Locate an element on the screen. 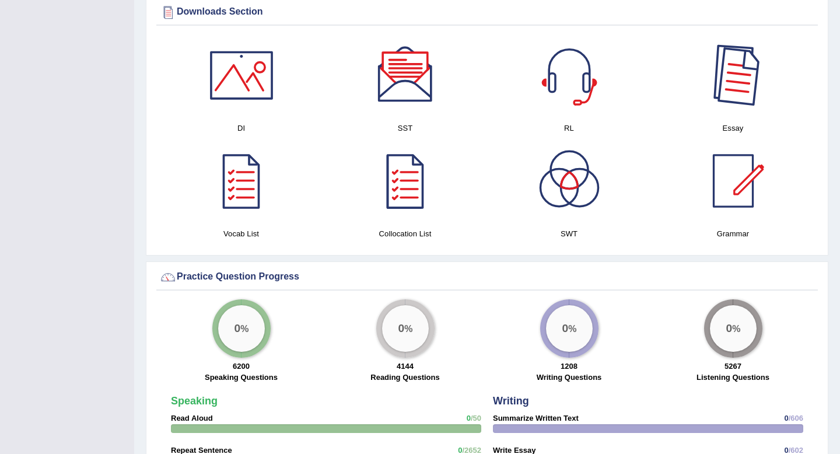 The image size is (840, 454). h4: Grammar is located at coordinates (732, 233).